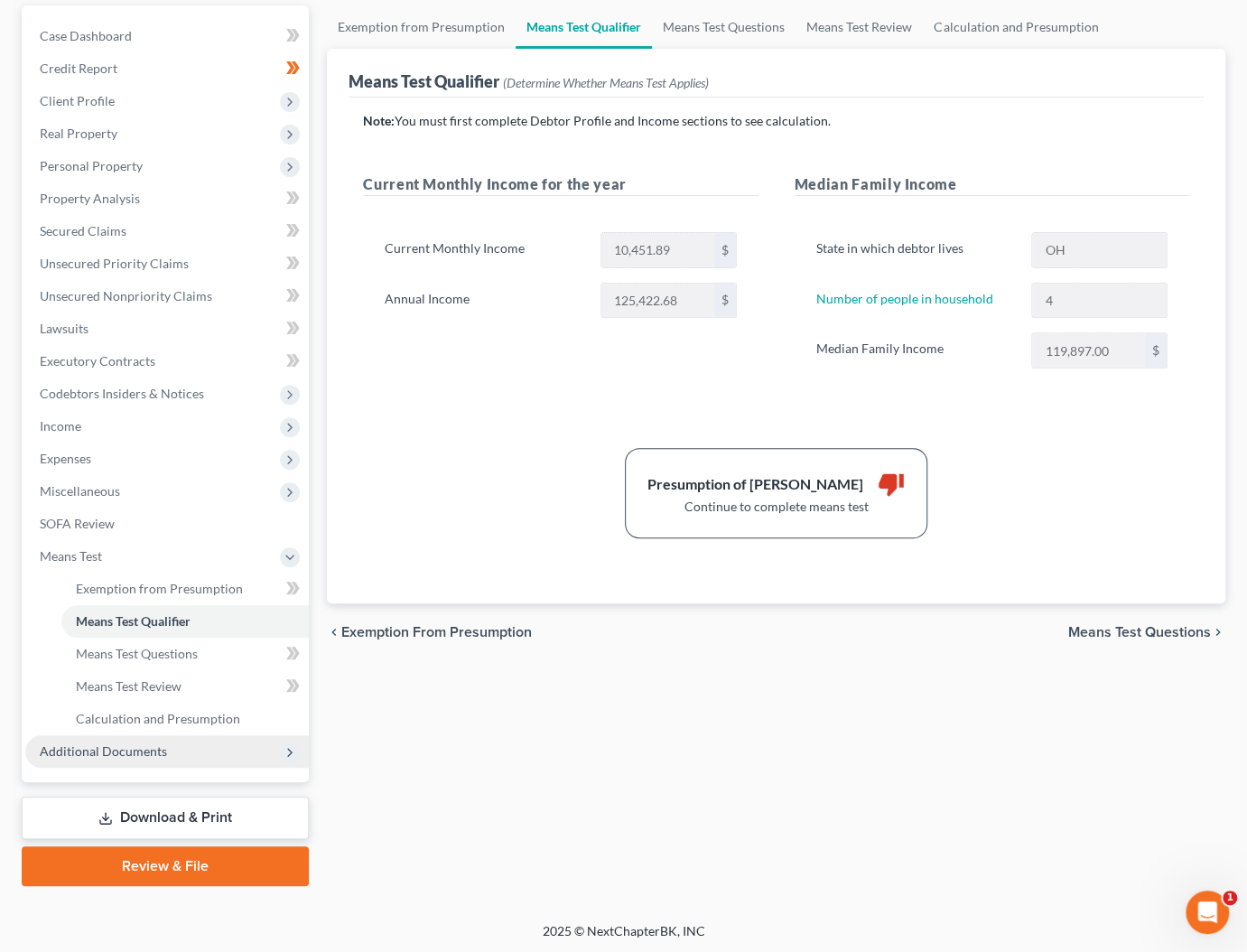 The height and width of the screenshot is (952, 1247). What do you see at coordinates (891, 484) in the screenshot?
I see `i: thumb_down` at bounding box center [891, 484].